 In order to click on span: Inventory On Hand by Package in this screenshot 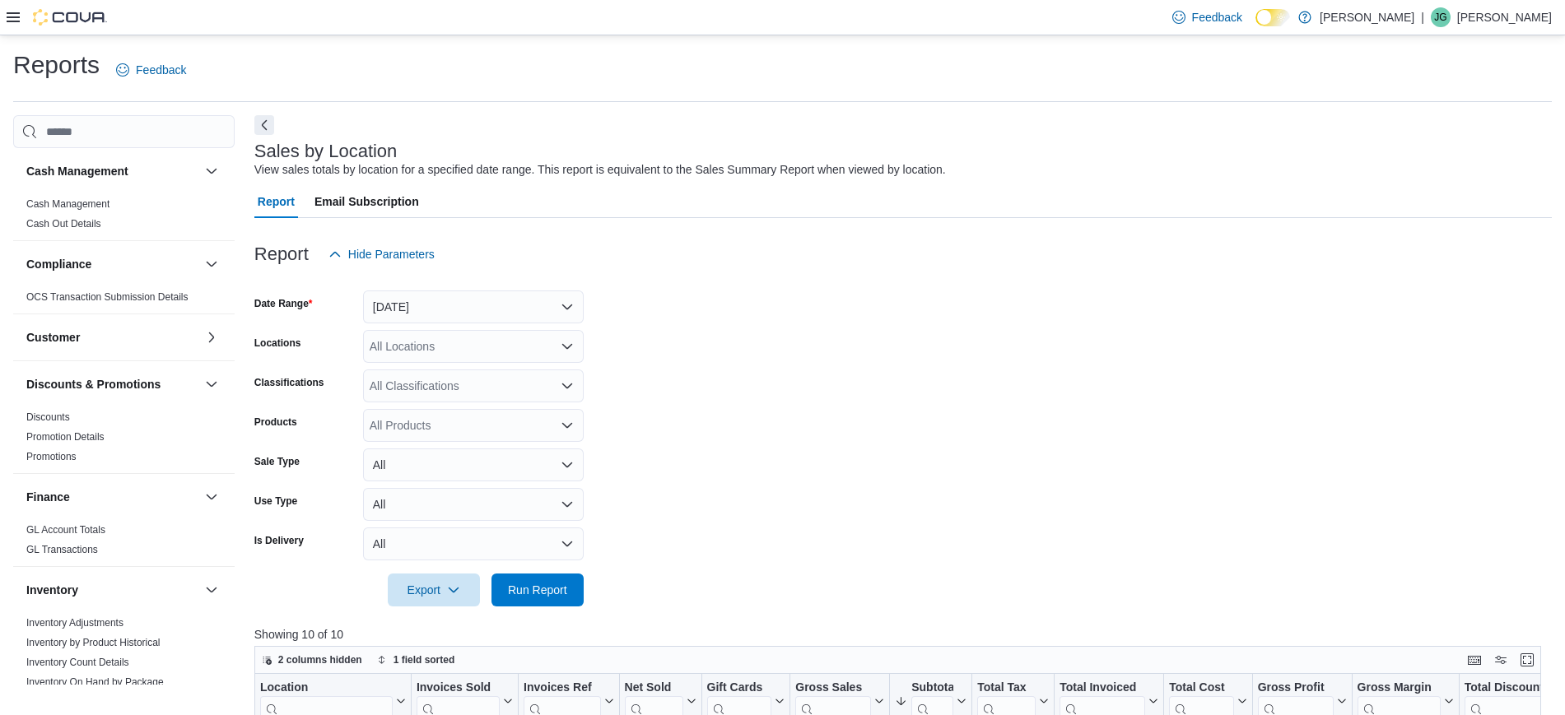, I will do `click(95, 682)`.